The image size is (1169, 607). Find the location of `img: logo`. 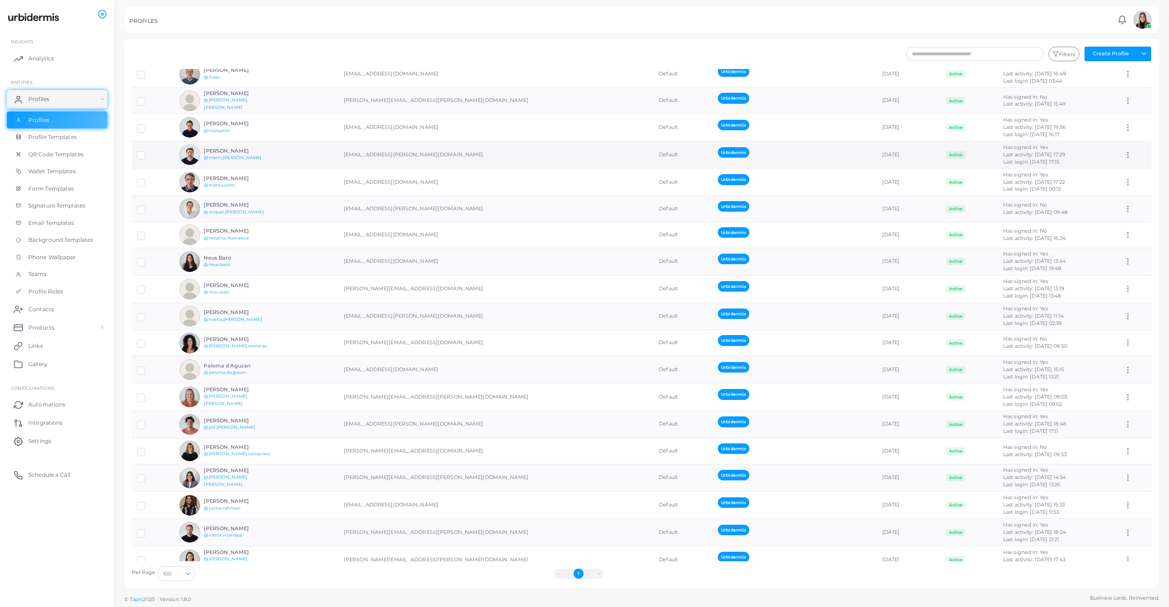

img: logo is located at coordinates (33, 17).